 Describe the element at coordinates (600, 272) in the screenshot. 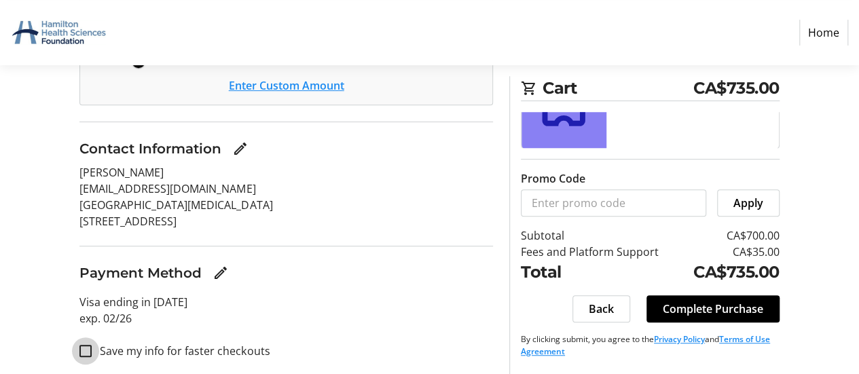

I see `td: Total` at that location.